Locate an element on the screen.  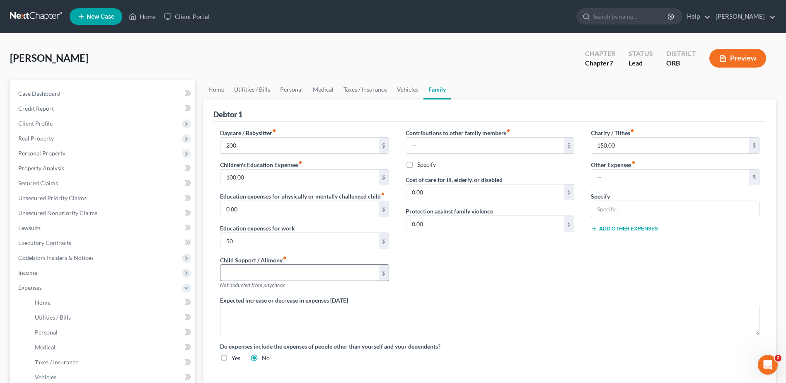
span: Personal is located at coordinates (46, 332).